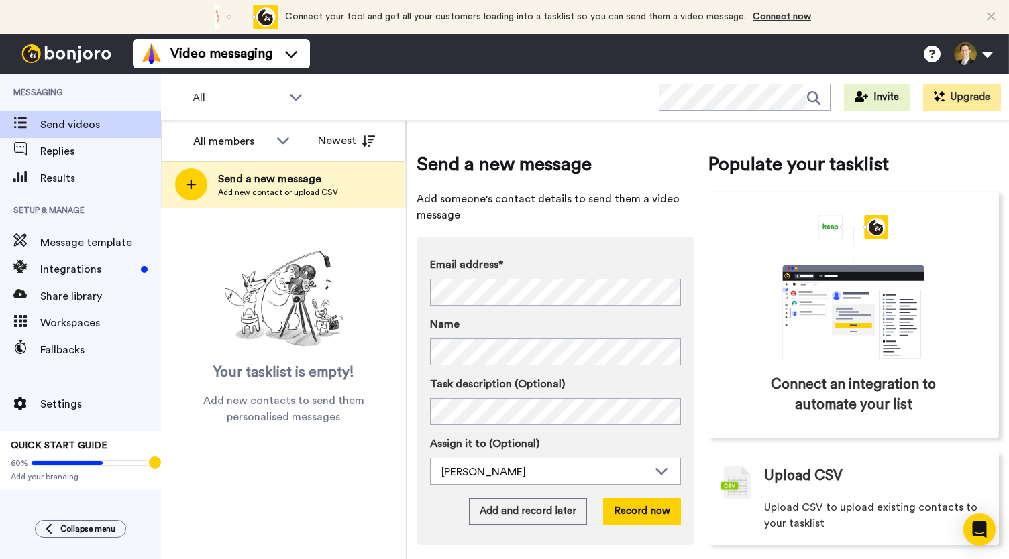 This screenshot has width=1009, height=559. Describe the element at coordinates (642, 512) in the screenshot. I see `button: Record now` at that location.